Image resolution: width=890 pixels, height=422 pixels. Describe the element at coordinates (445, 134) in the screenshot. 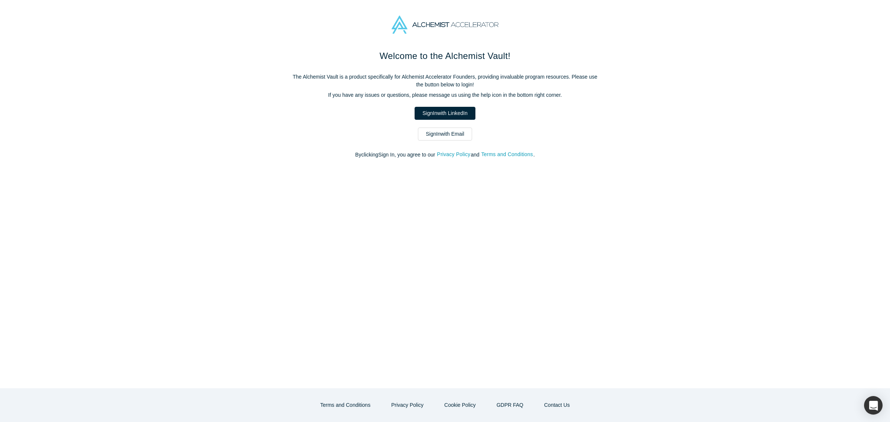

I see `a: SignInwith Email` at that location.